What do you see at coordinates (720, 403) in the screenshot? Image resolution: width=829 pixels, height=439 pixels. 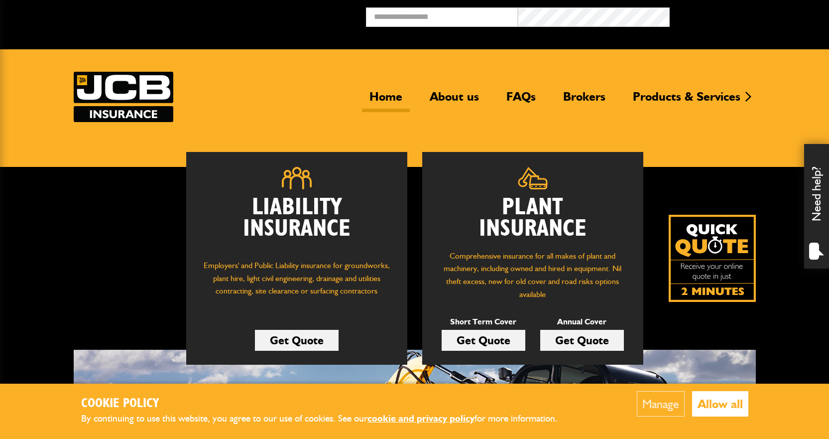 I see `button: Allow all` at bounding box center [720, 403].